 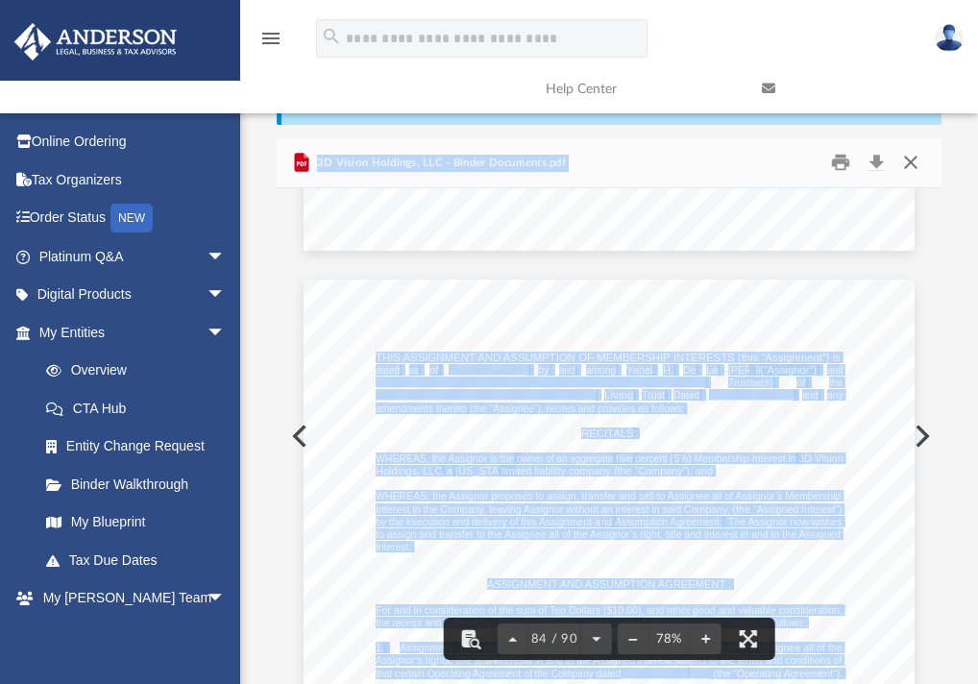 What do you see at coordinates (555, 639) in the screenshot?
I see `span: 84 / 90` at bounding box center [555, 639].